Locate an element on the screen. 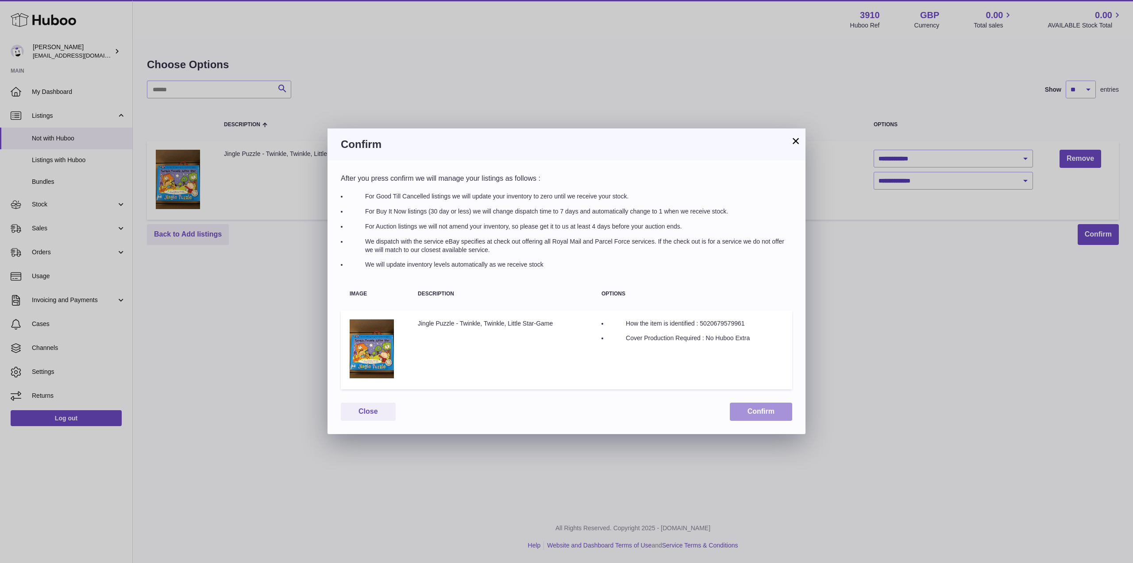 Image resolution: width=1133 pixels, height=563 pixels. th: Description is located at coordinates (501, 294).